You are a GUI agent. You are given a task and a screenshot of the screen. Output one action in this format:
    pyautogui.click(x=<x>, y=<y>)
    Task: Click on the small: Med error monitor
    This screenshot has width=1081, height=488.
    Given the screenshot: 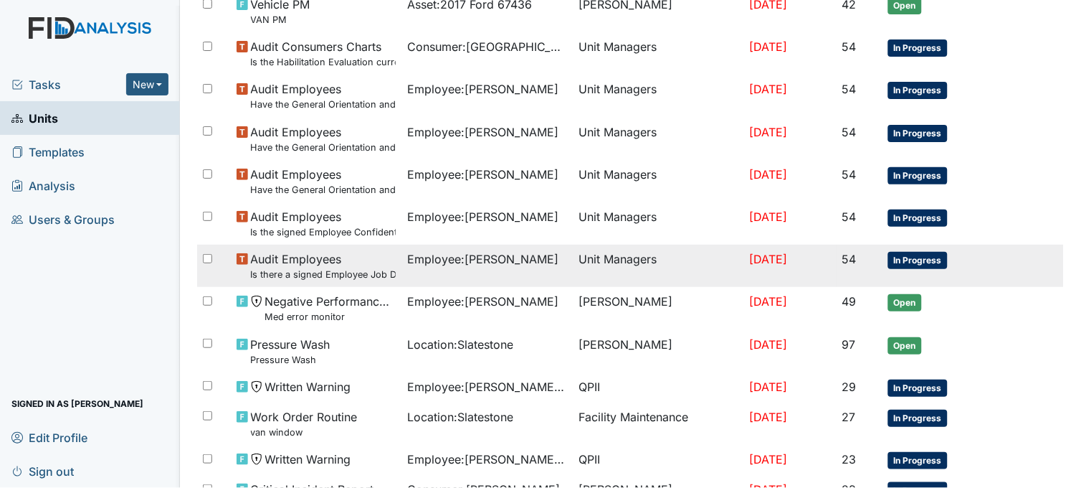 What is the action you would take?
    pyautogui.click(x=331, y=316)
    